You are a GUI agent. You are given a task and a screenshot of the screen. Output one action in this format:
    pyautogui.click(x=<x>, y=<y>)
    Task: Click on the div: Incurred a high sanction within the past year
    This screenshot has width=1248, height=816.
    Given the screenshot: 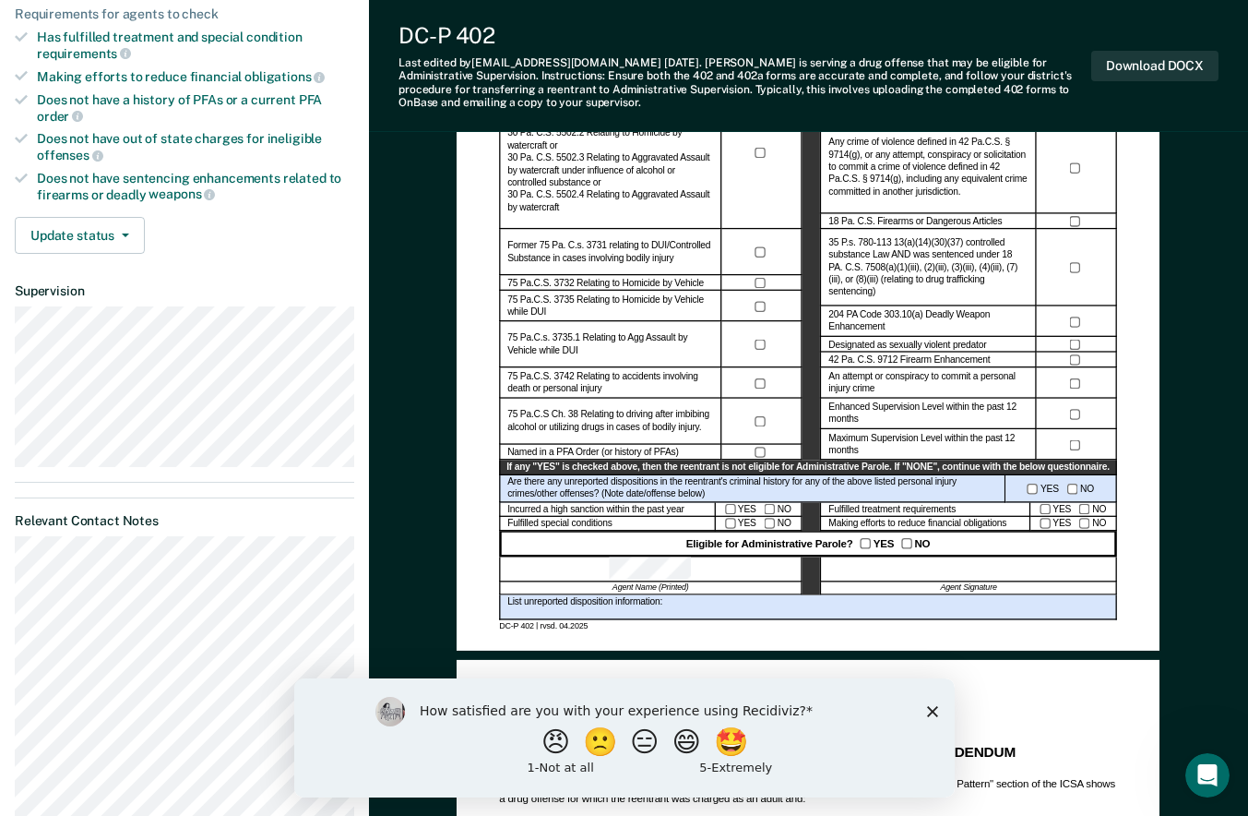 What is the action you would take?
    pyautogui.click(x=607, y=509)
    